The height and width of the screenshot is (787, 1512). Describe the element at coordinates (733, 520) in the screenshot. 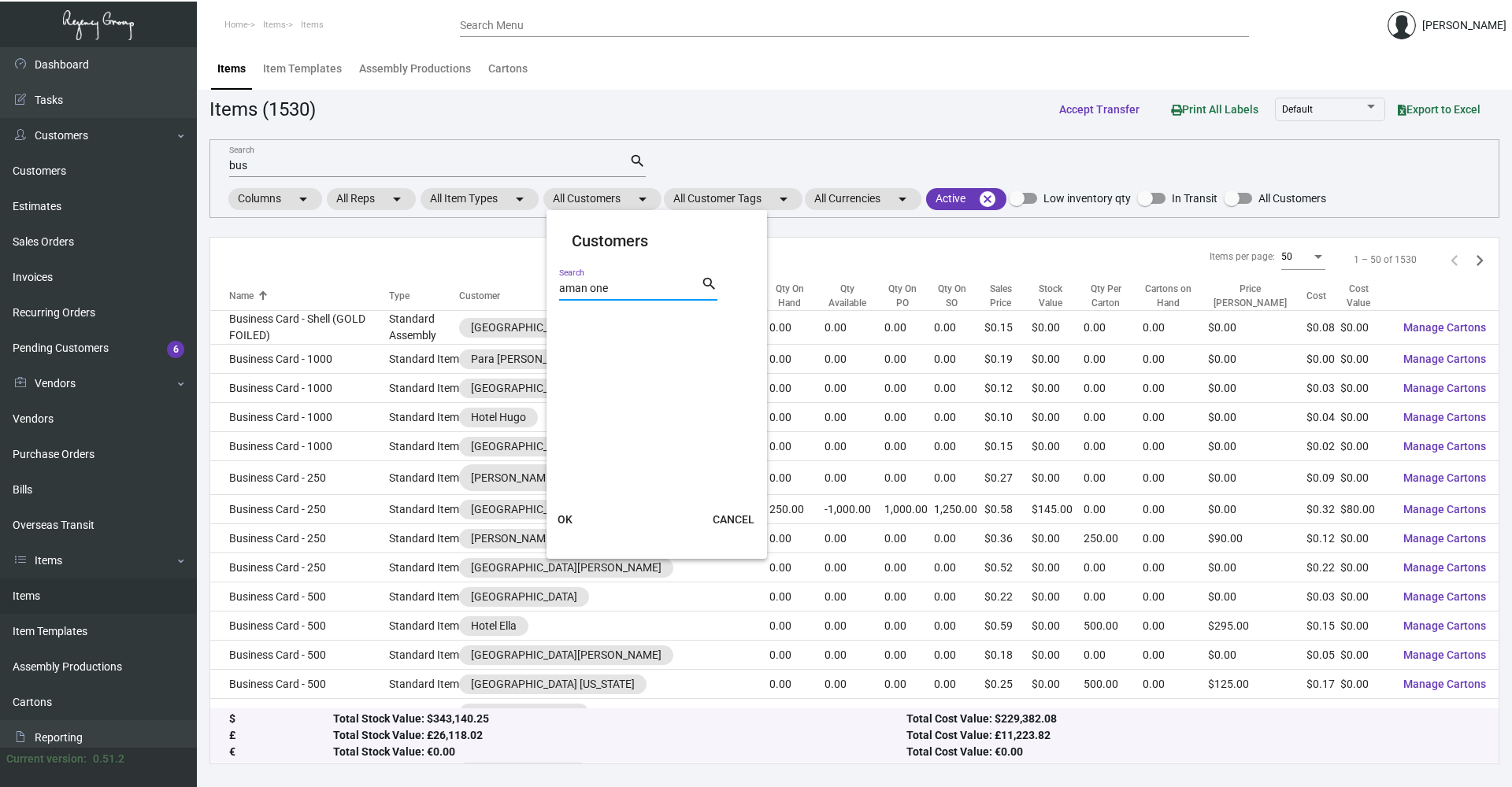

I see `button: CANCEL` at that location.